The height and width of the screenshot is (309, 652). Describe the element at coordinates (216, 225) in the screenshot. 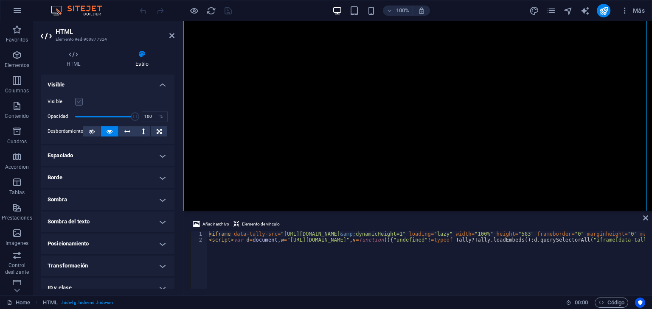

I see `span: Añadir archivo` at that location.